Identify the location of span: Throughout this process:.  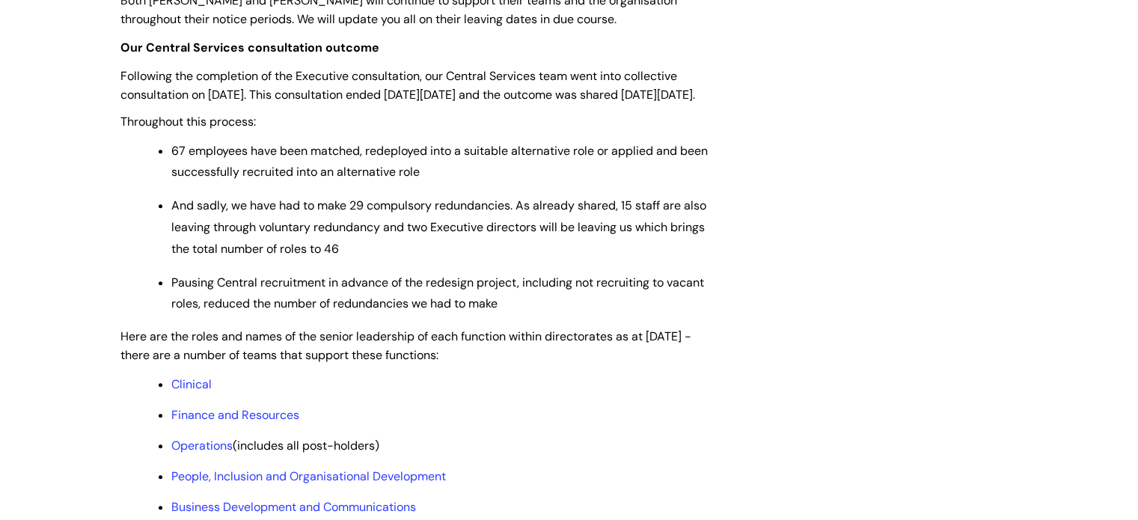
(188, 121).